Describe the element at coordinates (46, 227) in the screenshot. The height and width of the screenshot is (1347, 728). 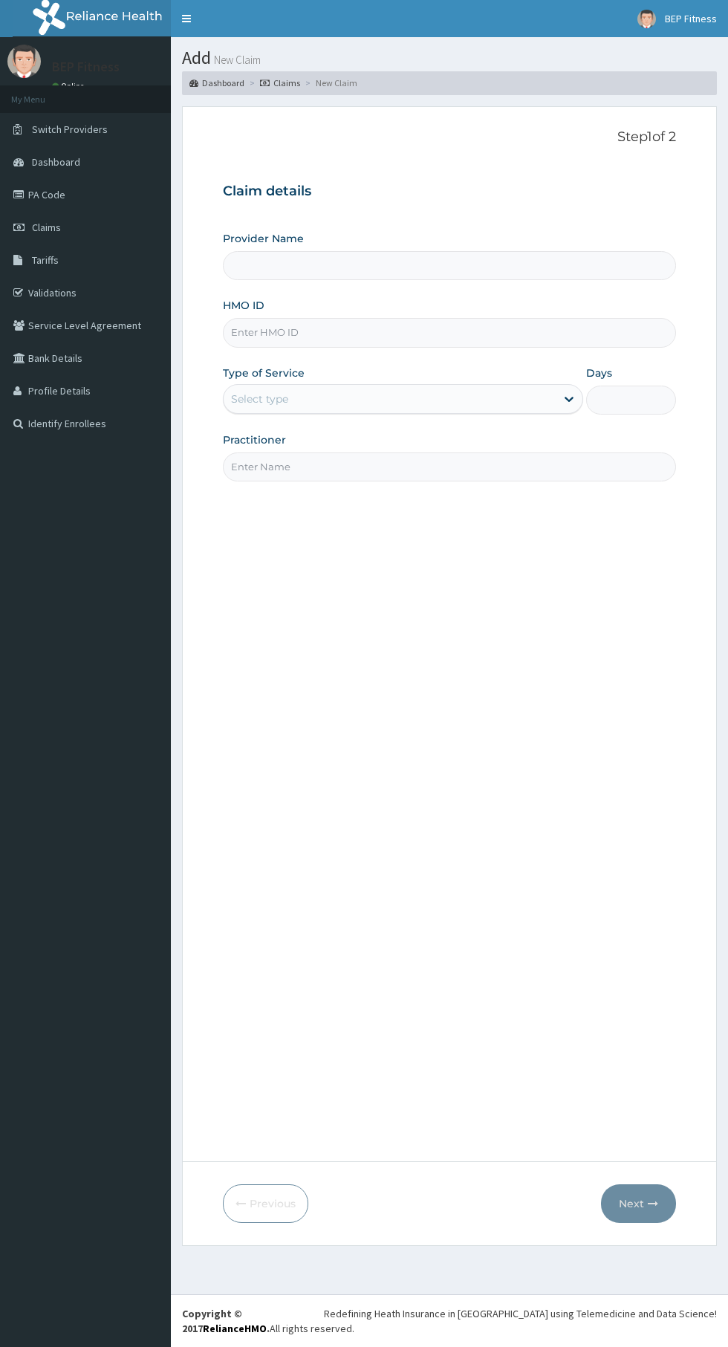
I see `span: Claims` at that location.